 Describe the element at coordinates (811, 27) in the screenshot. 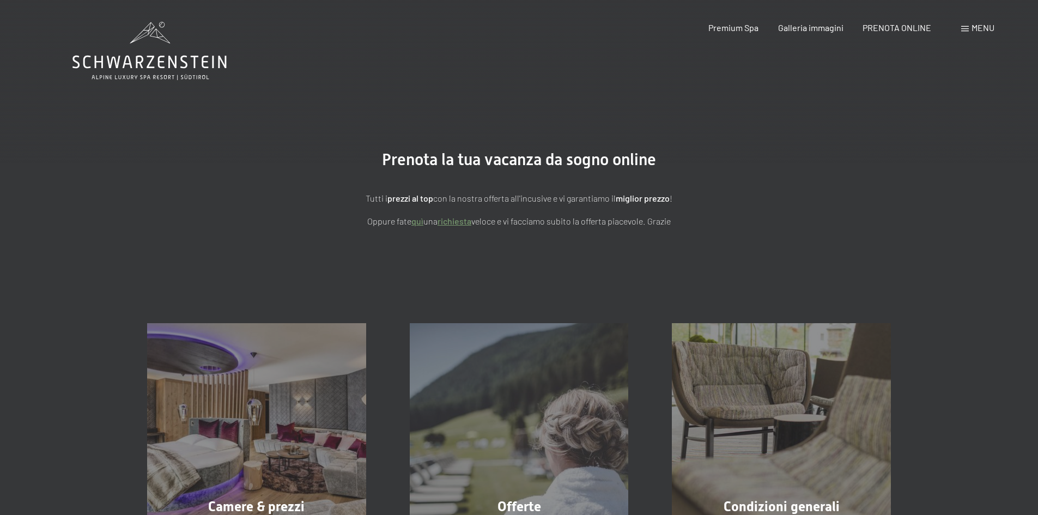

I see `a: Galleria immagini` at that location.